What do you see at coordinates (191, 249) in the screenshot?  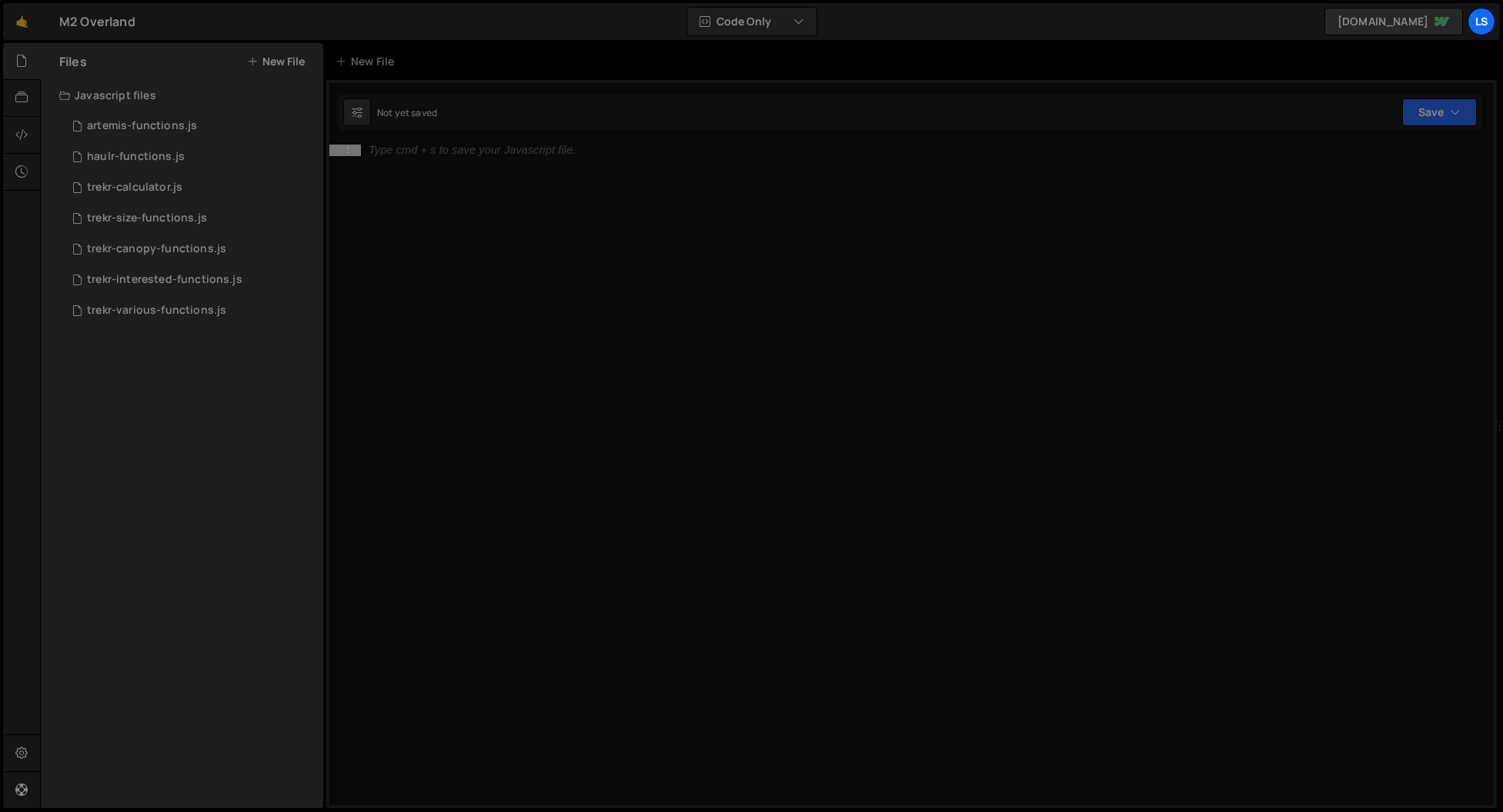 I see `div: 11669/47072.js` at bounding box center [191, 249].